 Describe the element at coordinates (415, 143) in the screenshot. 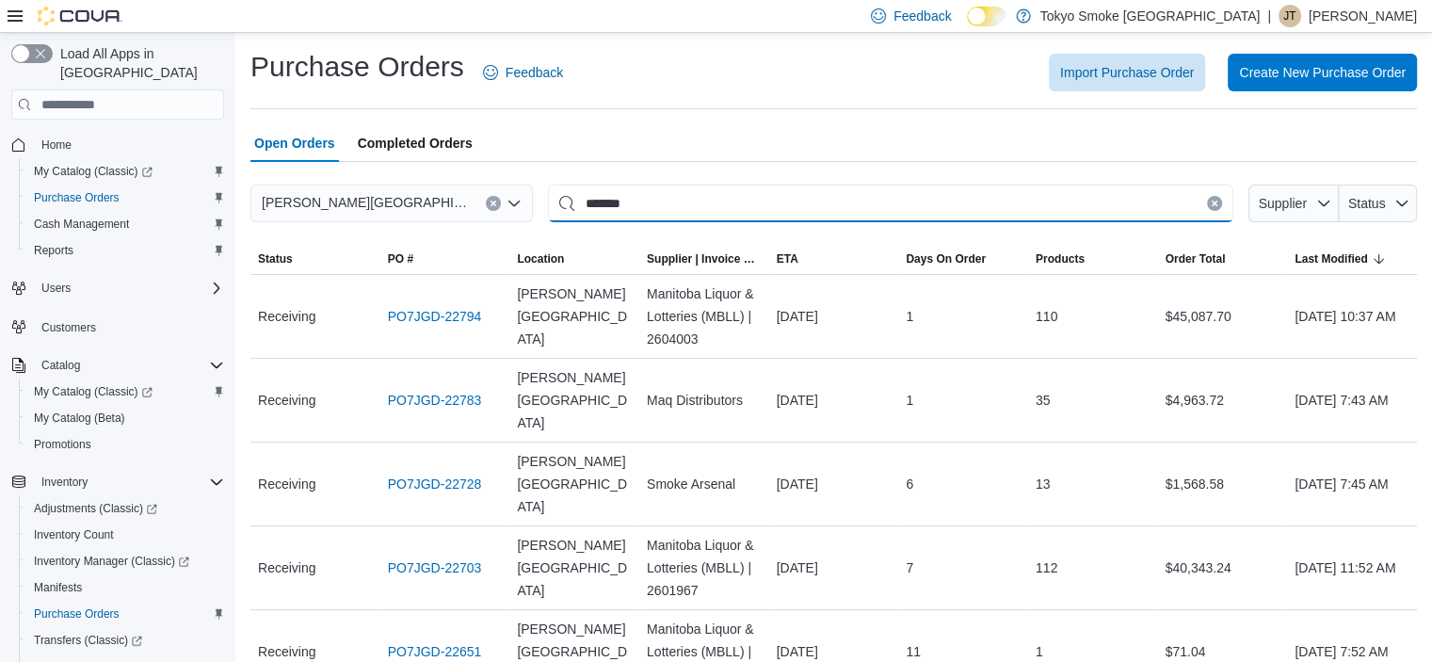

I see `span: Completed Orders` at that location.